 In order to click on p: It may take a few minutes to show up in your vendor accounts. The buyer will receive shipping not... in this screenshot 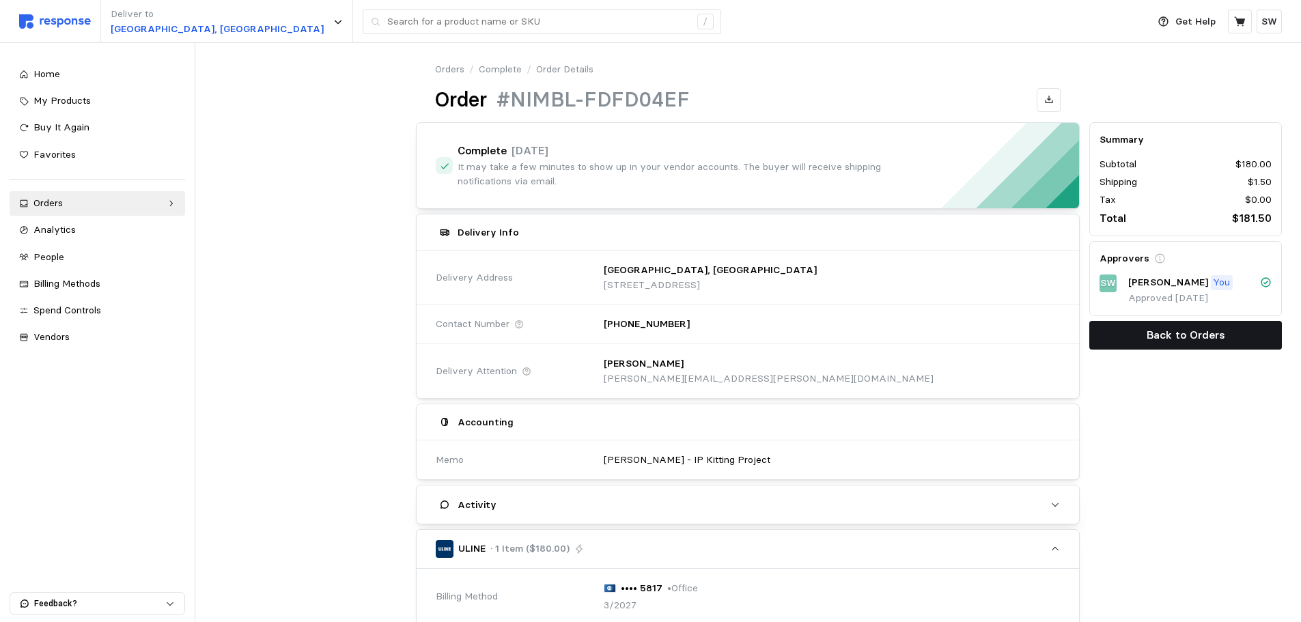, I will do `click(681, 174)`.